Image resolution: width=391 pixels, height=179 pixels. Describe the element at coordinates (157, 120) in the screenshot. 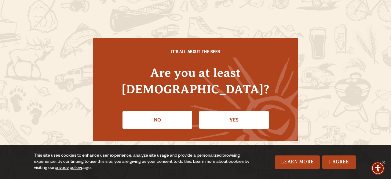

I see `a: No` at that location.